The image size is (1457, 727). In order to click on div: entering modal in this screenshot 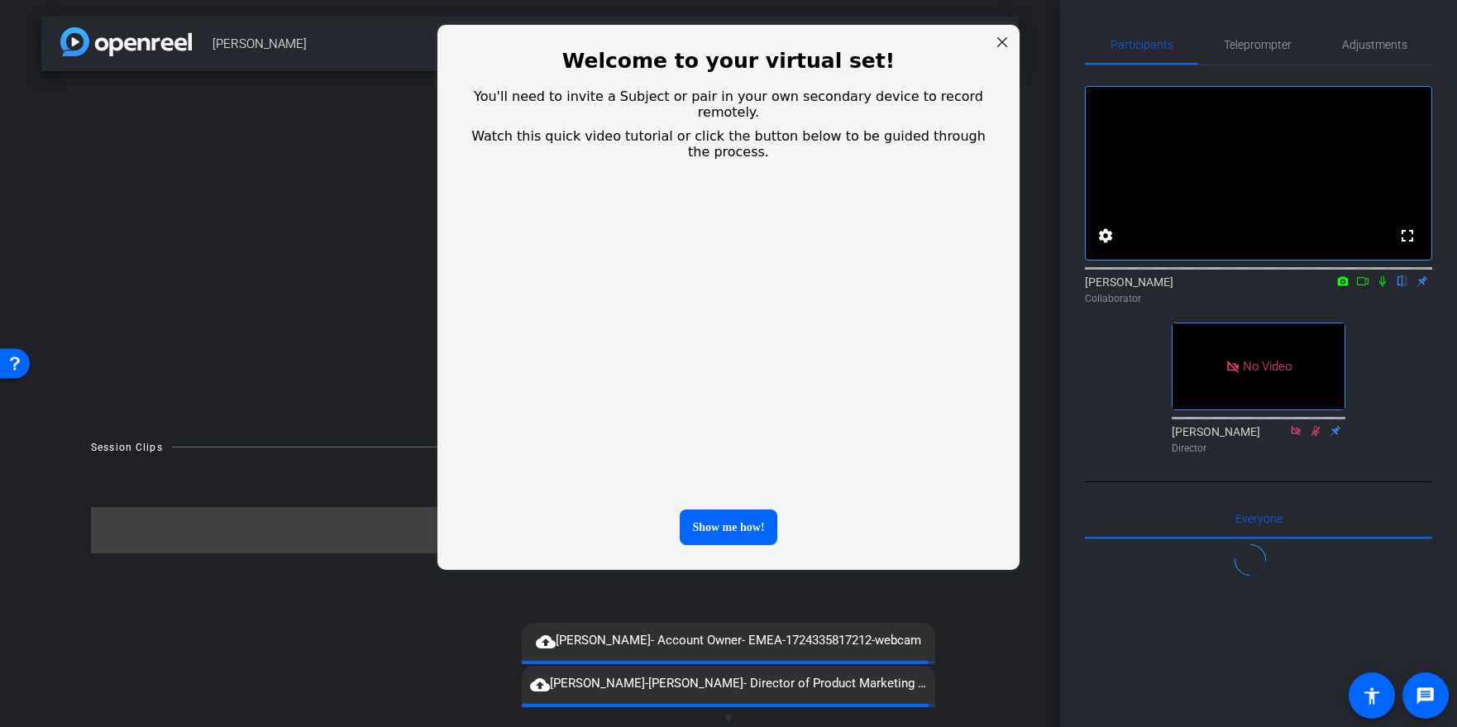, I will do `click(296, 297)`.